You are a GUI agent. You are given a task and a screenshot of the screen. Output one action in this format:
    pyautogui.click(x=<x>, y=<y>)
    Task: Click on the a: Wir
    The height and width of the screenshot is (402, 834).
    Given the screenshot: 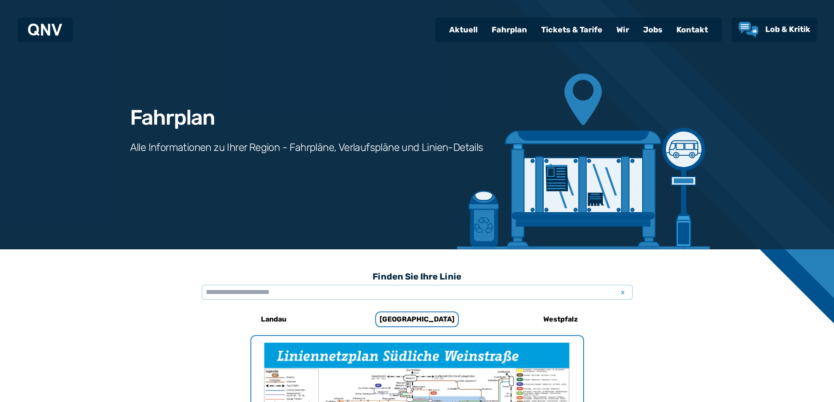 What is the action you would take?
    pyautogui.click(x=622, y=30)
    